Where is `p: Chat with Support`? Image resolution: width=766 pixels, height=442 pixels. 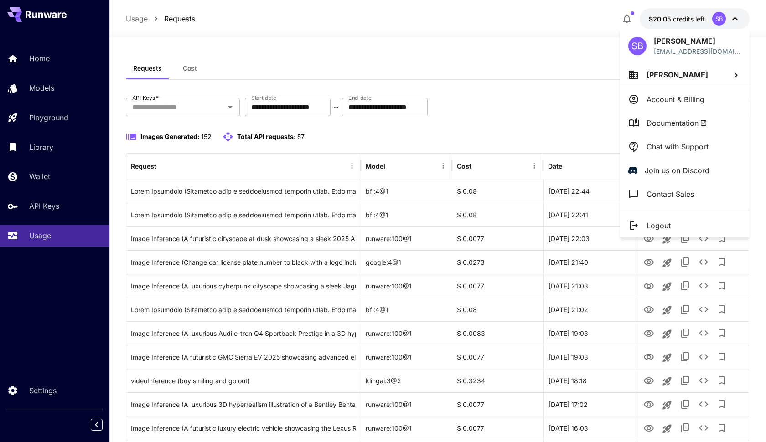 p: Chat with Support is located at coordinates (678, 147).